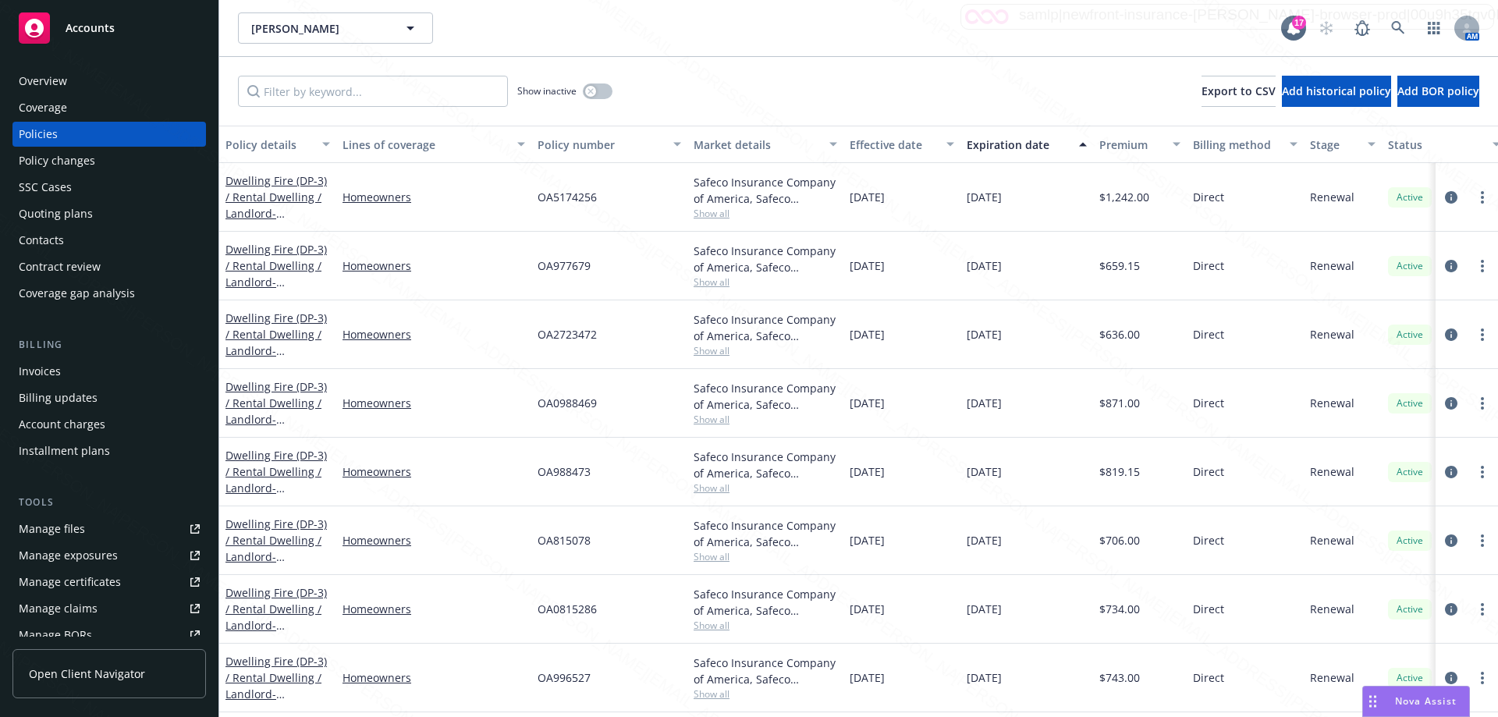  Describe the element at coordinates (109, 609) in the screenshot. I see `a: Manage claims` at that location.